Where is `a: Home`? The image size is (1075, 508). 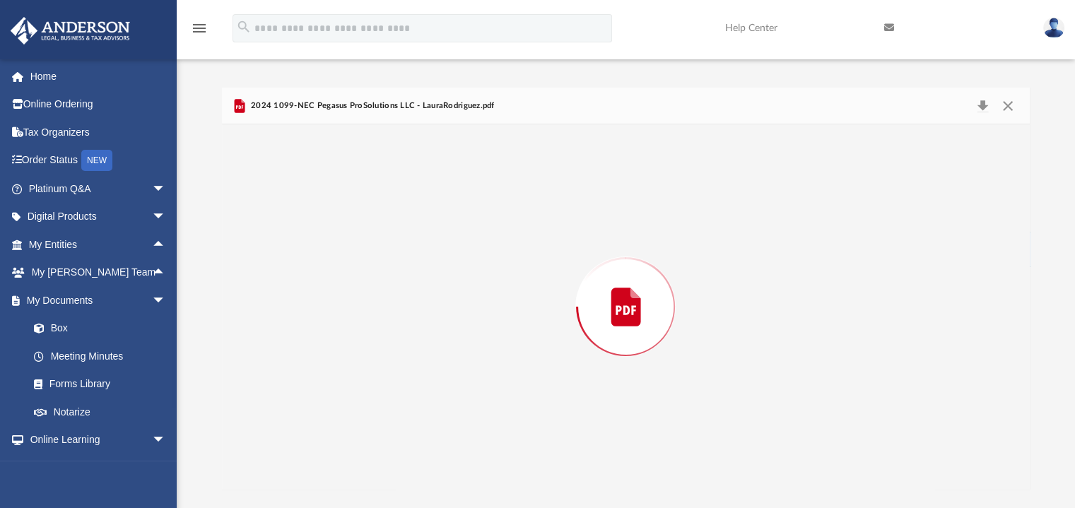 a: Home is located at coordinates (98, 76).